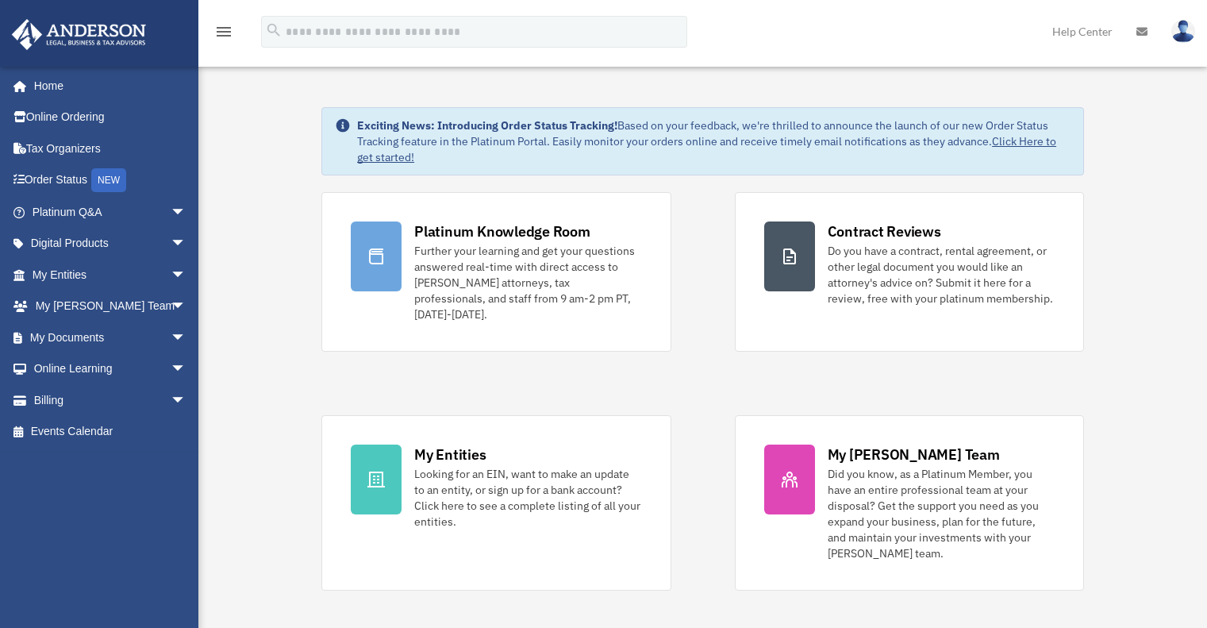  What do you see at coordinates (110, 337) in the screenshot?
I see `a: My Documentsarrow_drop_down` at bounding box center [110, 337].